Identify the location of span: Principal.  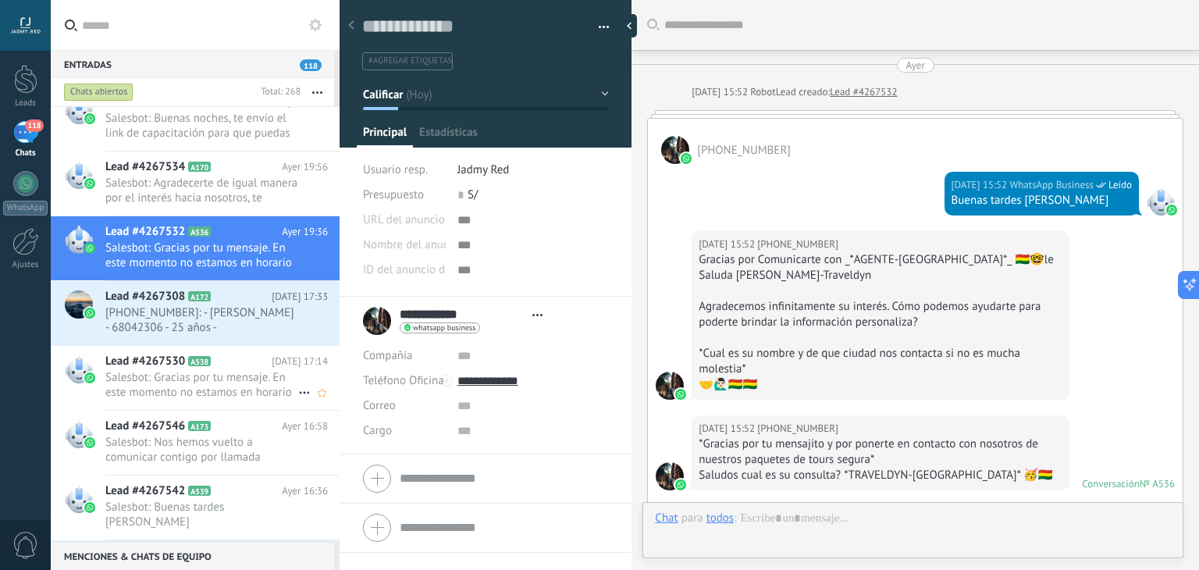
(385, 136).